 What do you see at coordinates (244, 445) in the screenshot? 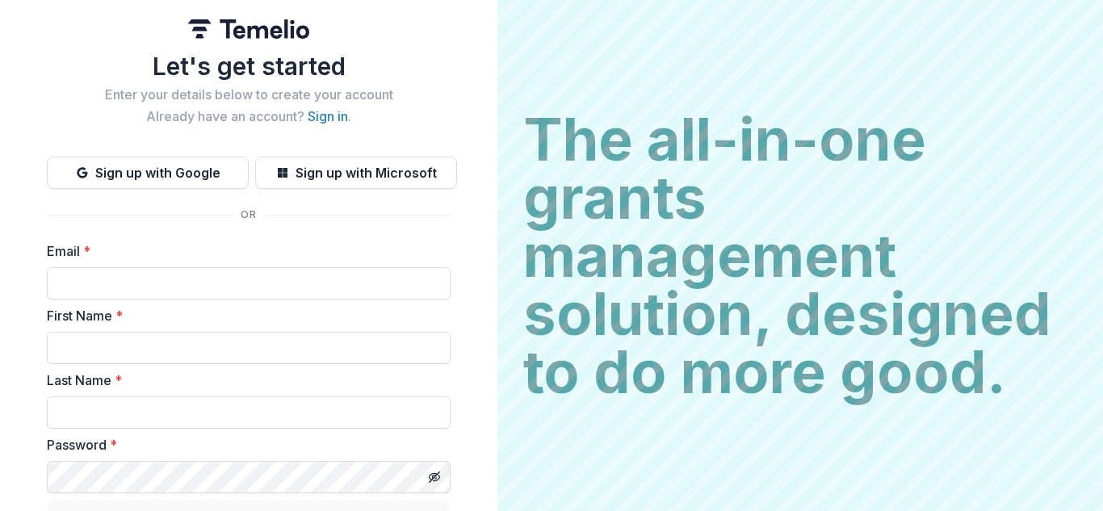
I see `label: Password` at bounding box center [244, 445].